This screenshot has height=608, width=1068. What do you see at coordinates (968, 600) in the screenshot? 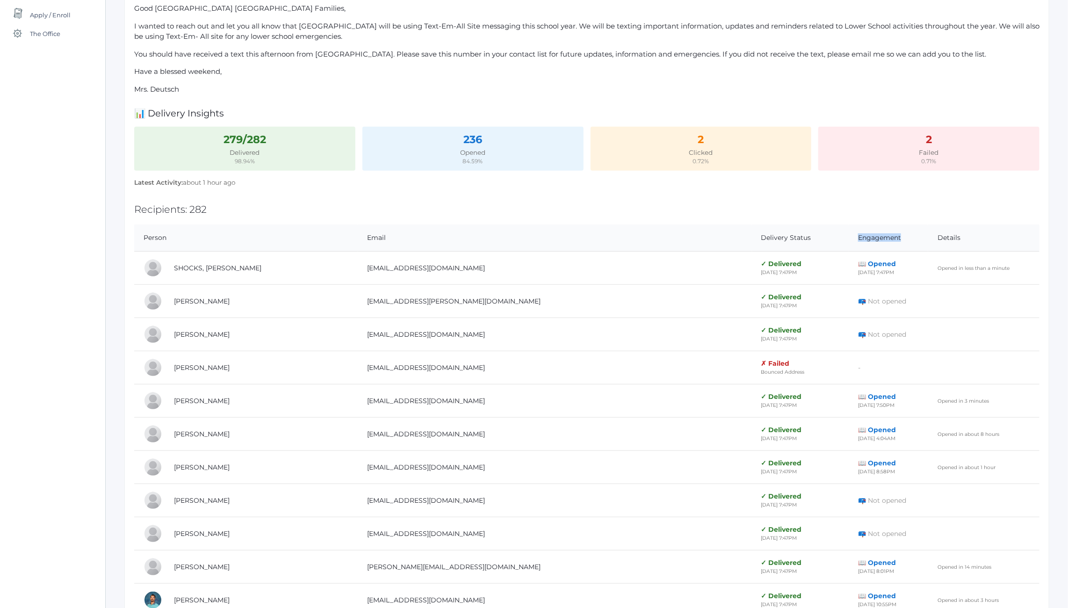
I see `small: Opened in about 3 hours` at bounding box center [968, 600].